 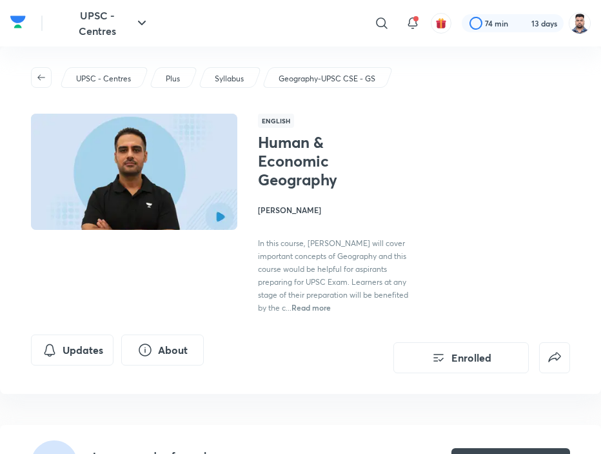 I want to click on button: avatar, so click(x=441, y=23).